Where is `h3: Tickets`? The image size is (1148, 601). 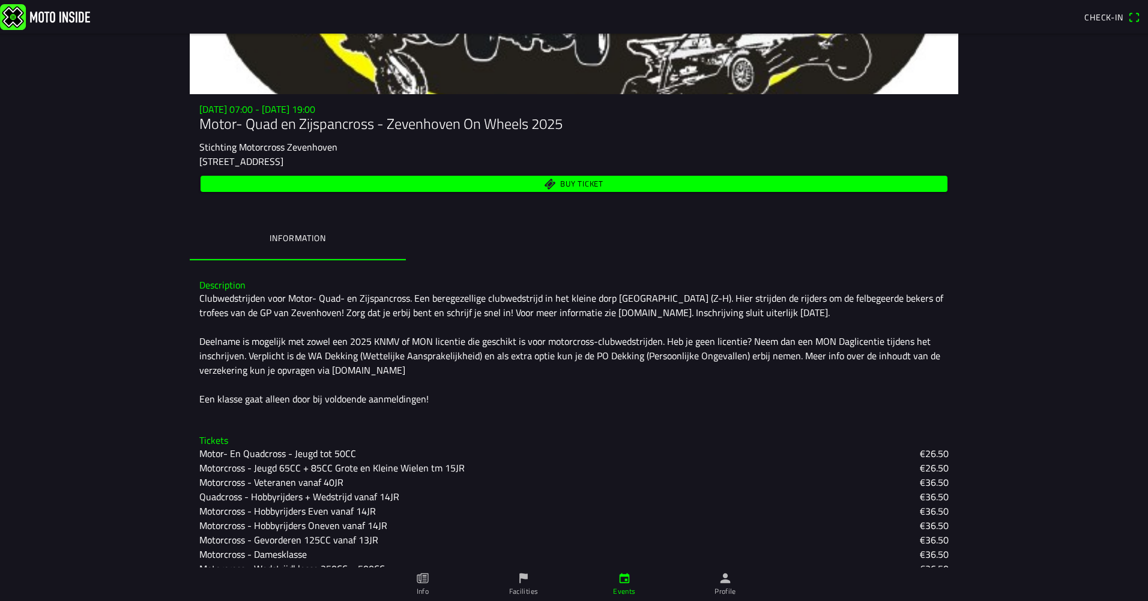 h3: Tickets is located at coordinates (574, 441).